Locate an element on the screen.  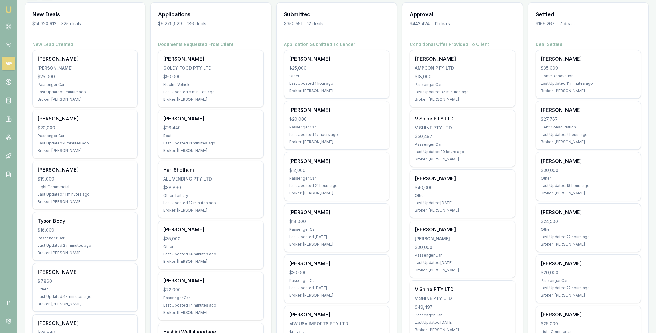
div: Tyson Body is located at coordinates (85, 221).